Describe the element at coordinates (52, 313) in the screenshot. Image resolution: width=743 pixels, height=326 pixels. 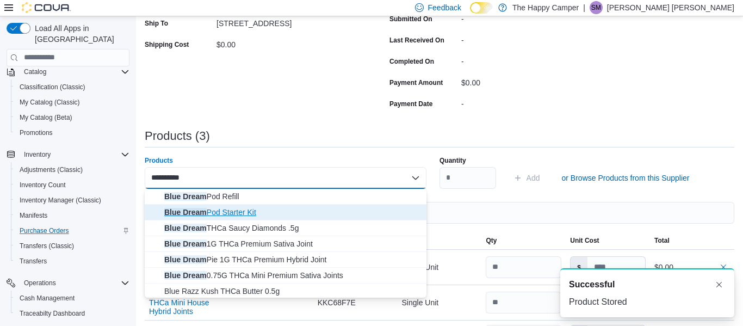
I see `span: Traceabilty Dashboard` at that location.